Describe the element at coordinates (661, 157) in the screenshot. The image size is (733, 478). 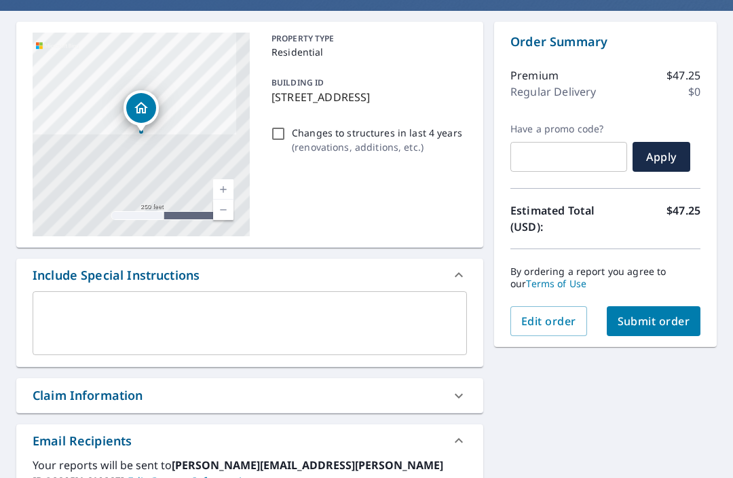
I see `span: Apply` at that location.